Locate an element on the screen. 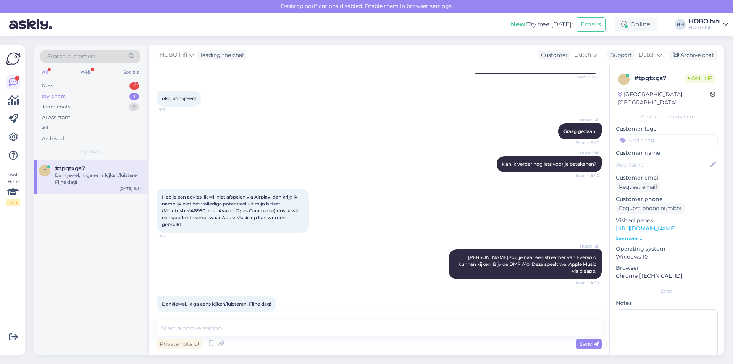 The width and height of the screenshot is (733, 364). p: Notes is located at coordinates (667, 303).